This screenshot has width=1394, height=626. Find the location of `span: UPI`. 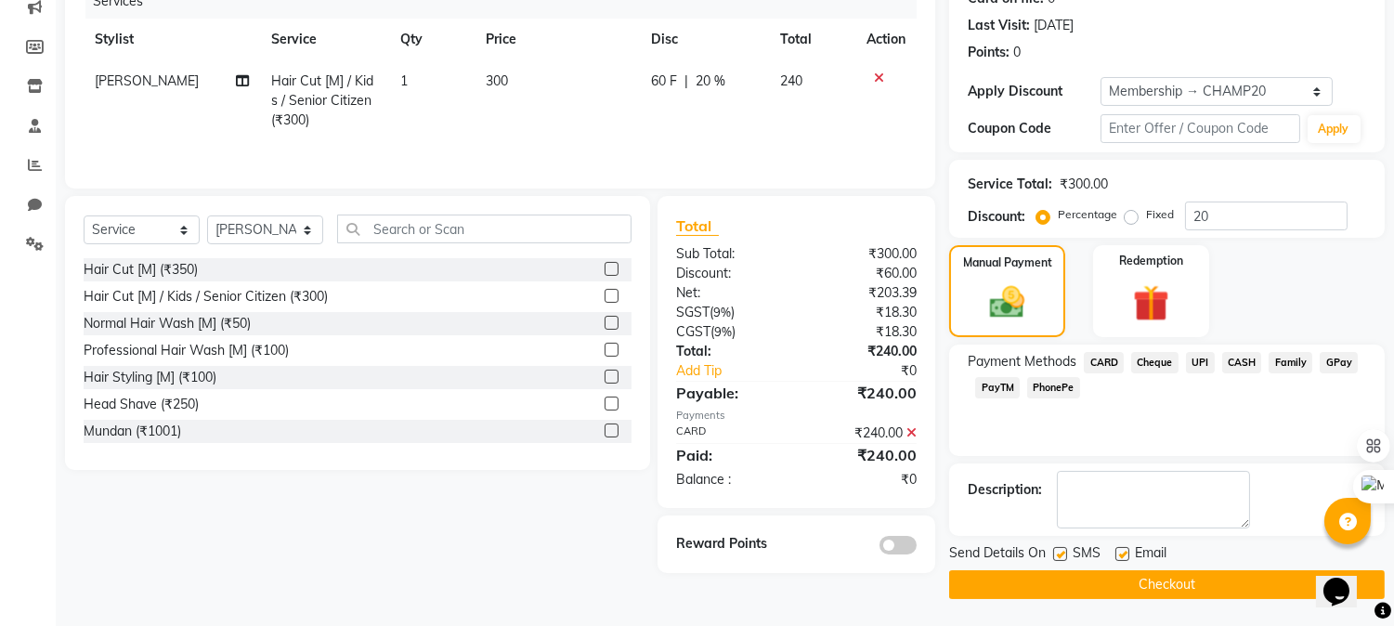

span: UPI is located at coordinates (1199, 362).